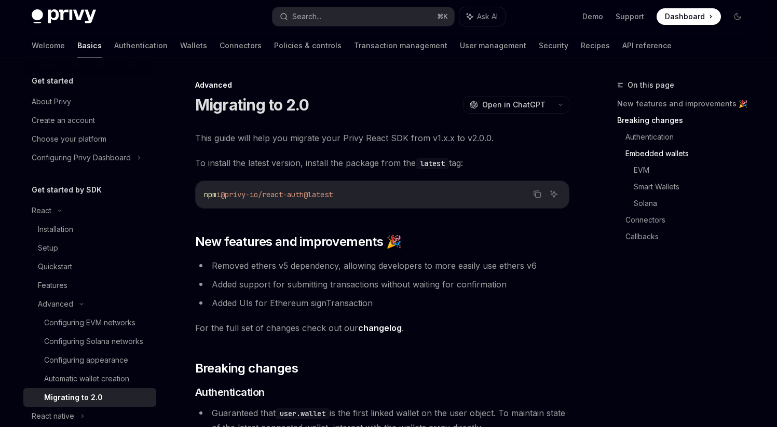  Describe the element at coordinates (66, 190) in the screenshot. I see `h5: Get started by SDK` at that location.